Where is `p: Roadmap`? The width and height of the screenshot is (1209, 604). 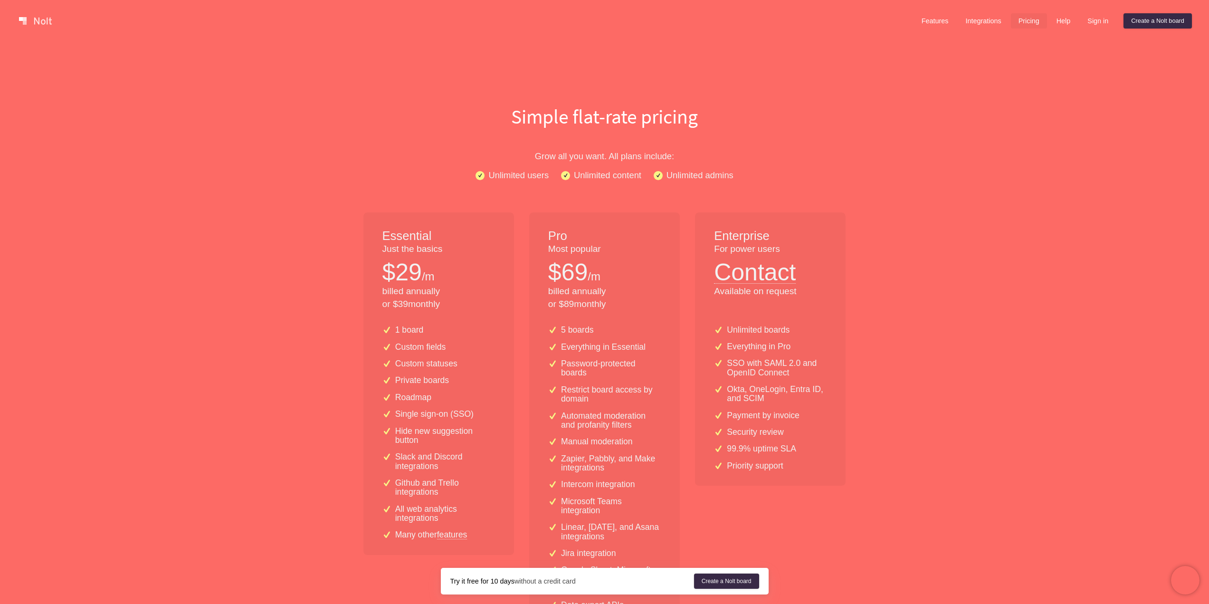
p: Roadmap is located at coordinates (413, 397).